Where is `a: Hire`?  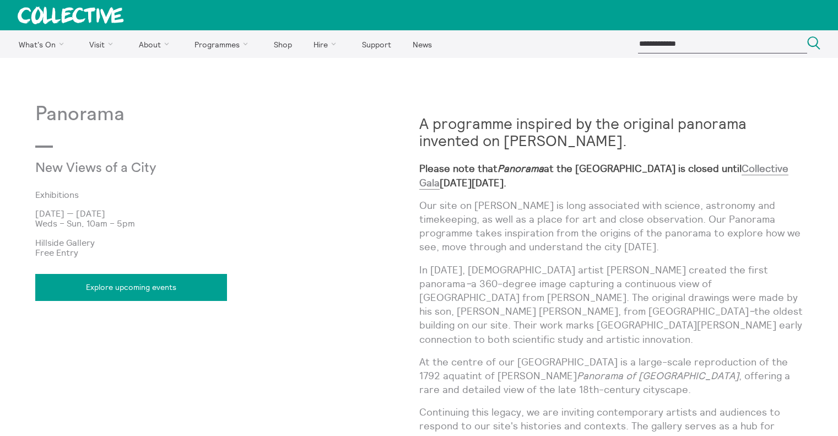
a: Hire is located at coordinates (327, 44).